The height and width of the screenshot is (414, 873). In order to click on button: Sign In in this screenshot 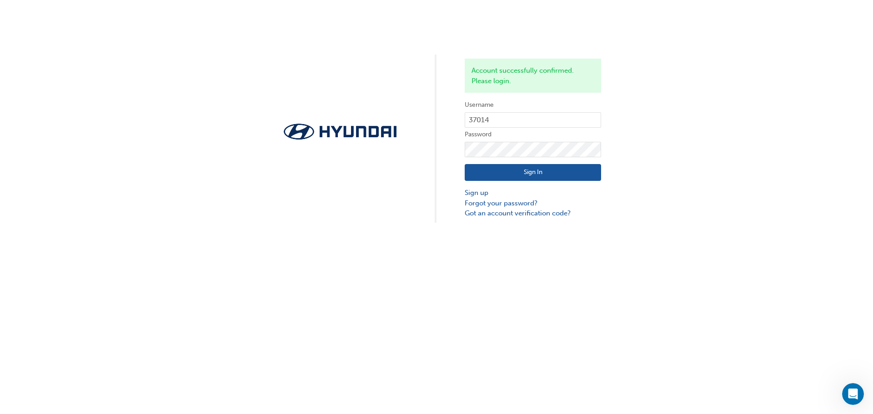, I will do `click(533, 173)`.